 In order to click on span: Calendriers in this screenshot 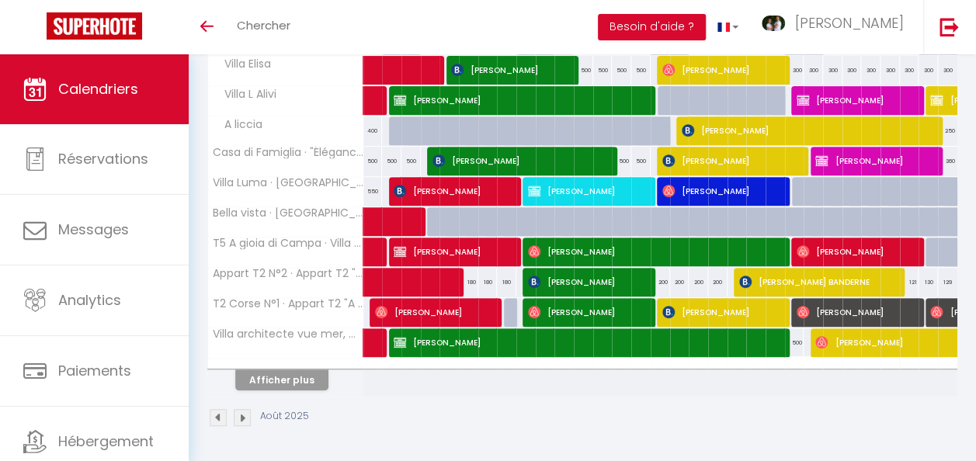, I will do `click(98, 89)`.